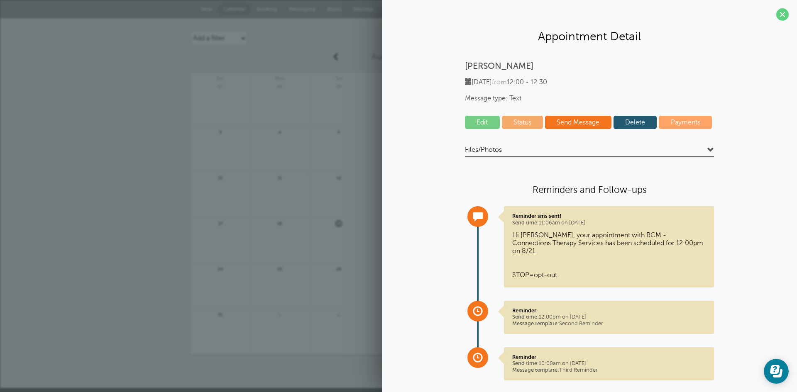 The height and width of the screenshot is (392, 797). I want to click on strong: Reminder sms sent!, so click(537, 216).